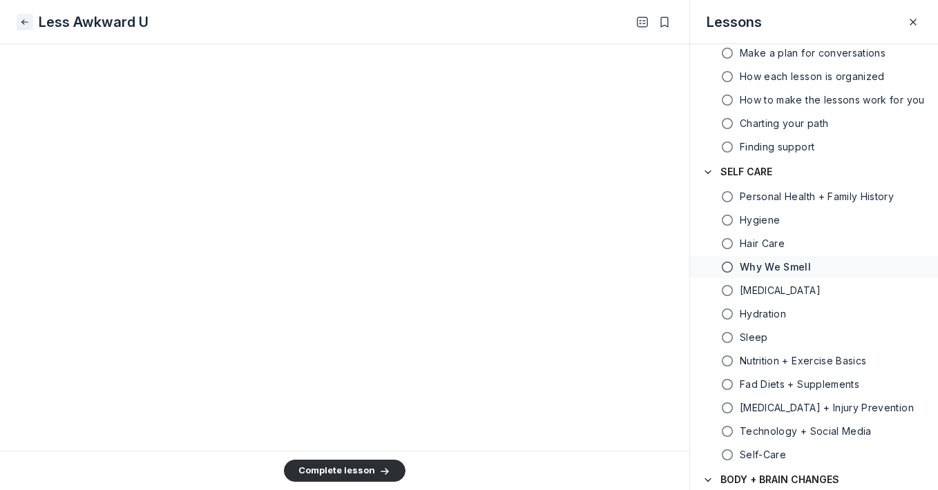 Image resolution: width=938 pixels, height=490 pixels. I want to click on h5: Charting your path, so click(784, 124).